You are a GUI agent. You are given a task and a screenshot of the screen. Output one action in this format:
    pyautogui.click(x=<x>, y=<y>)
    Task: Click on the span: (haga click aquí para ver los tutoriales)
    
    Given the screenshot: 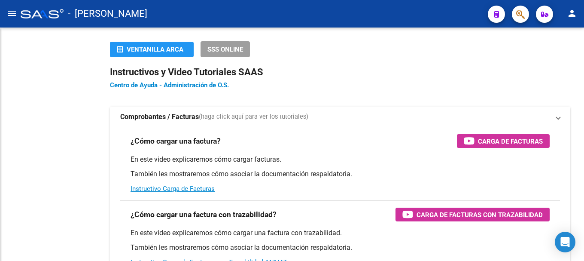 What is the action you would take?
    pyautogui.click(x=254, y=117)
    